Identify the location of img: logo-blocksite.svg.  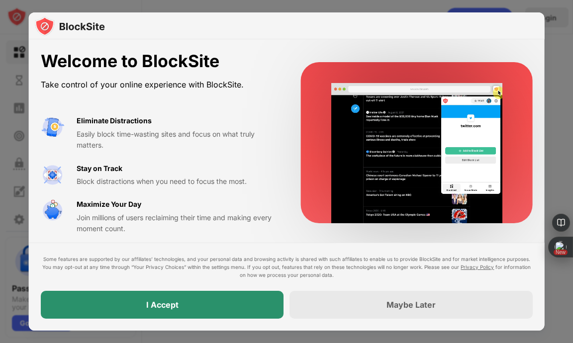
(70, 26).